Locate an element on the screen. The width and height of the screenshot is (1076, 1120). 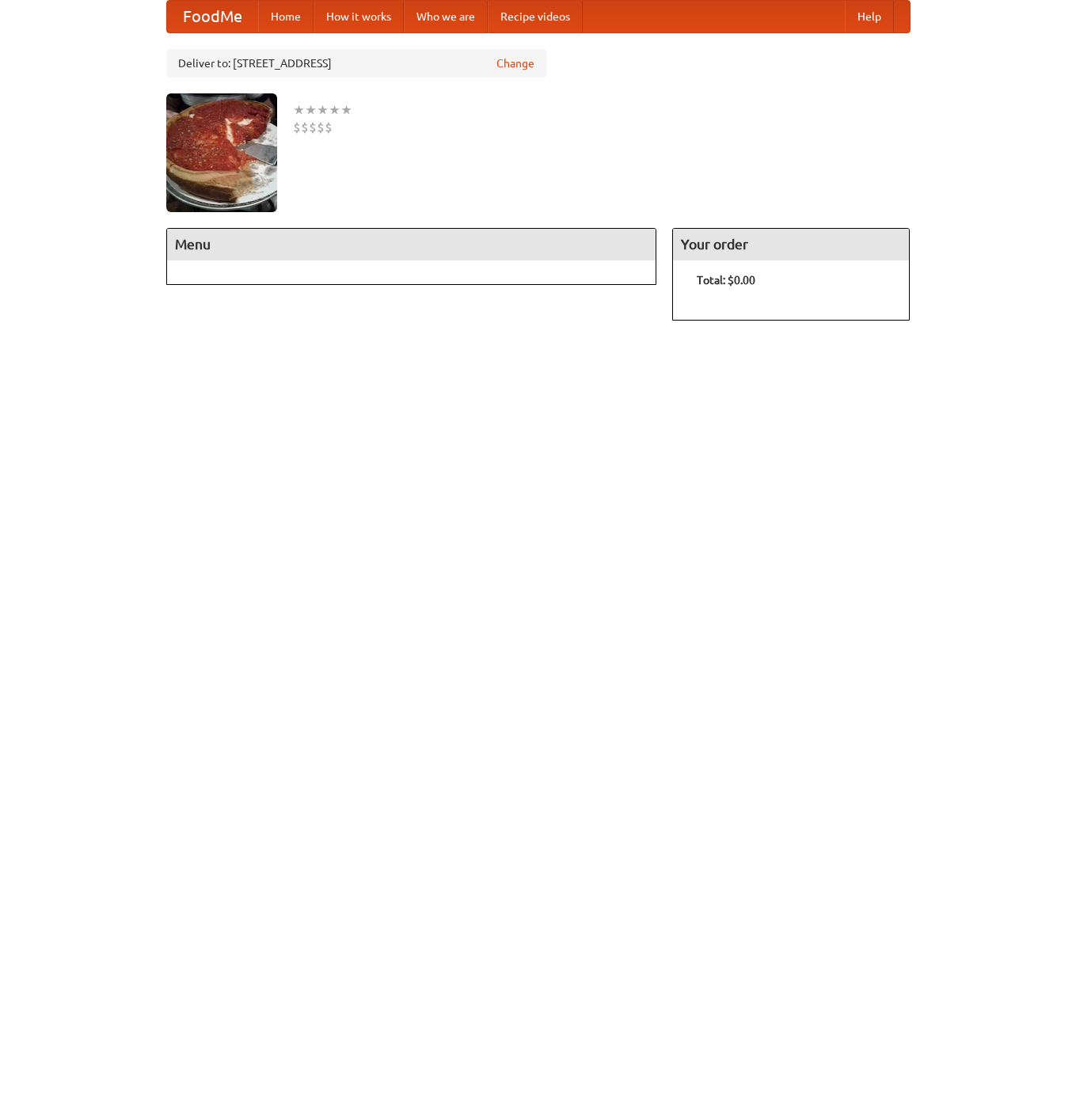
a: How it works is located at coordinates (359, 17).